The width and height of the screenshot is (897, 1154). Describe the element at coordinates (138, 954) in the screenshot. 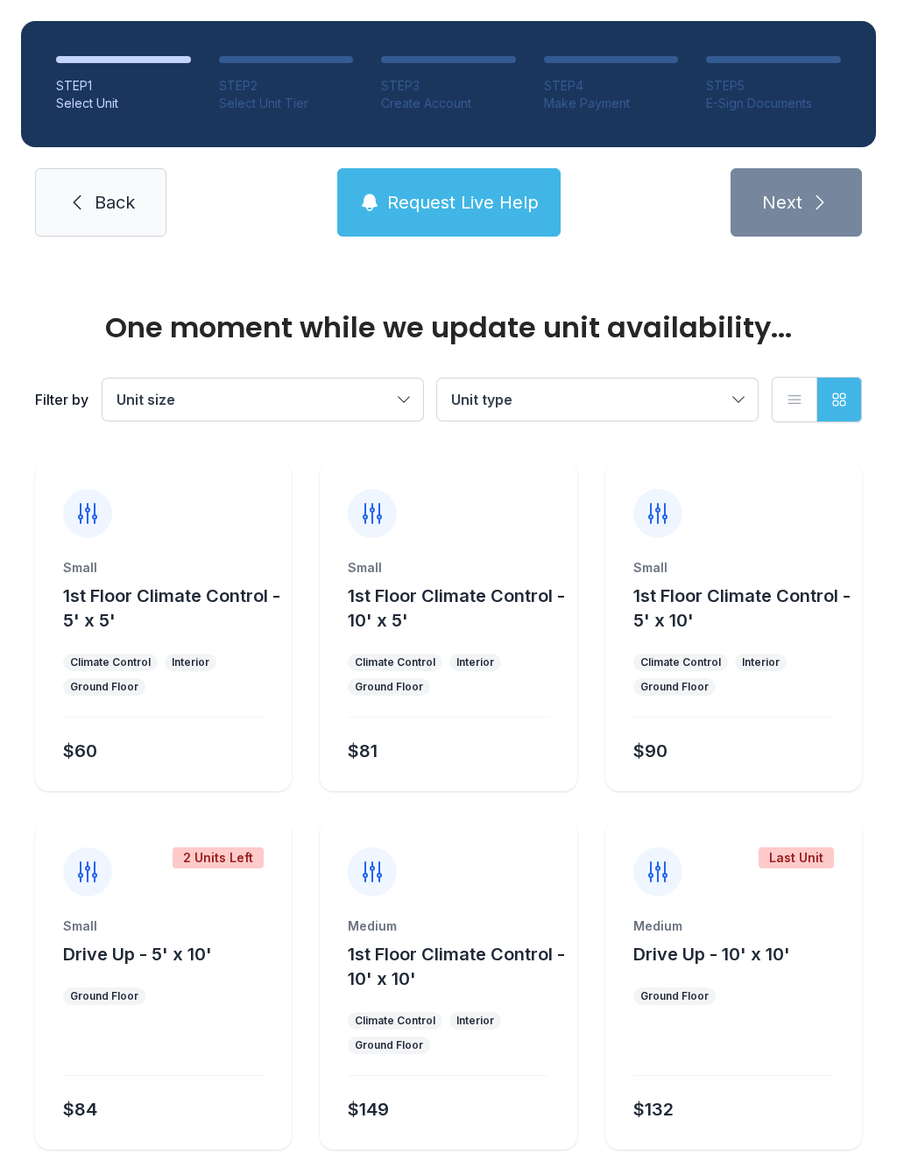

I see `button: Drive Up - 5' x 10'` at that location.